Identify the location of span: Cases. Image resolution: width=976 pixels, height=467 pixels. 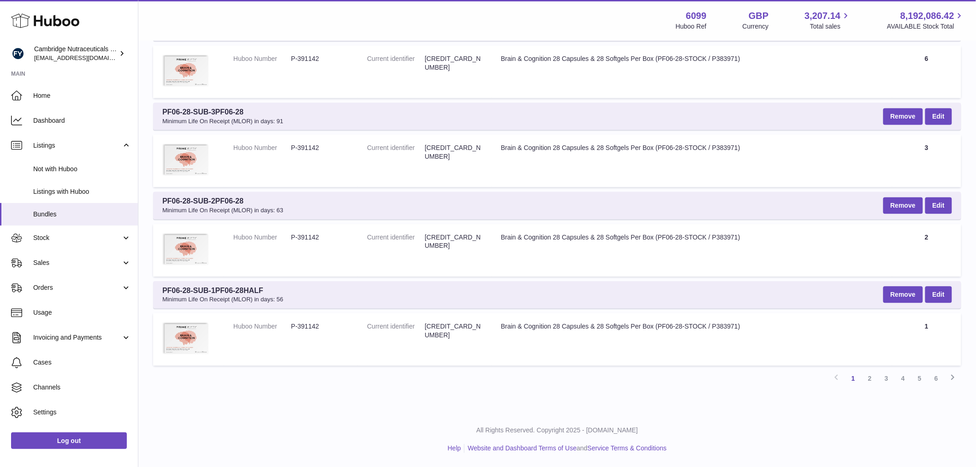
(82, 362).